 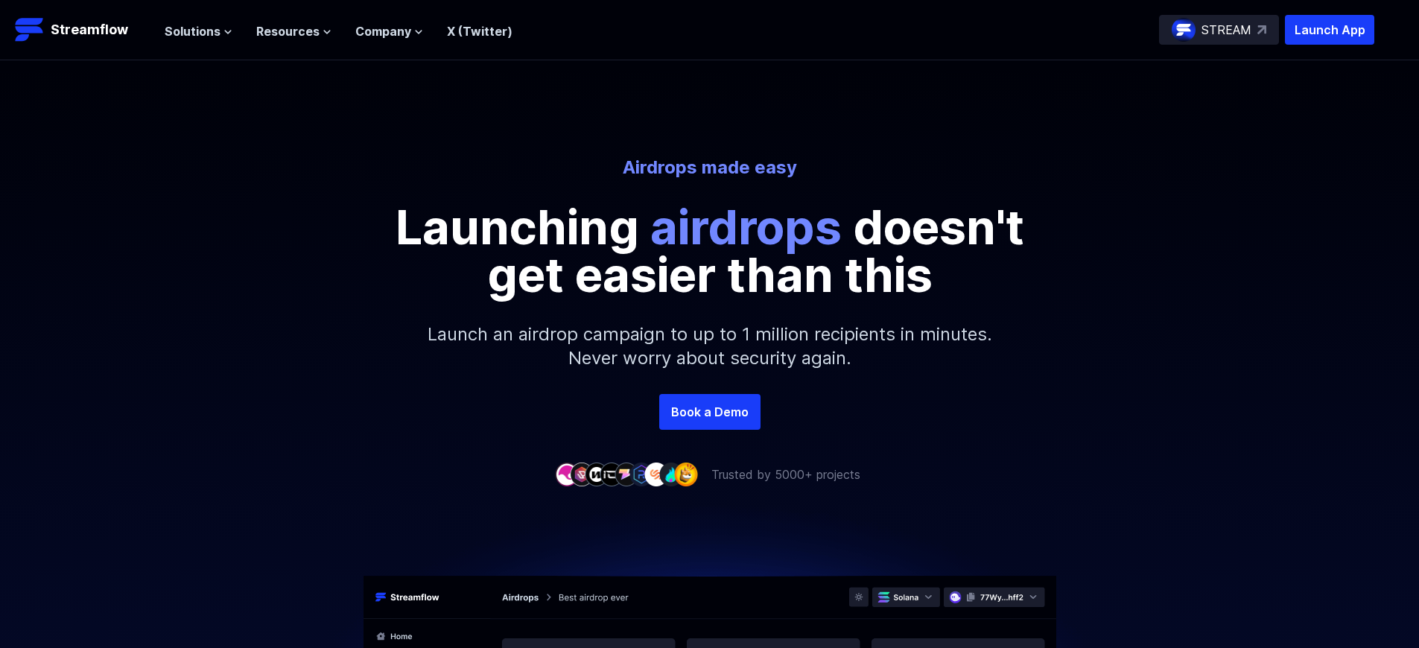 What do you see at coordinates (383, 31) in the screenshot?
I see `span: Company` at bounding box center [383, 31].